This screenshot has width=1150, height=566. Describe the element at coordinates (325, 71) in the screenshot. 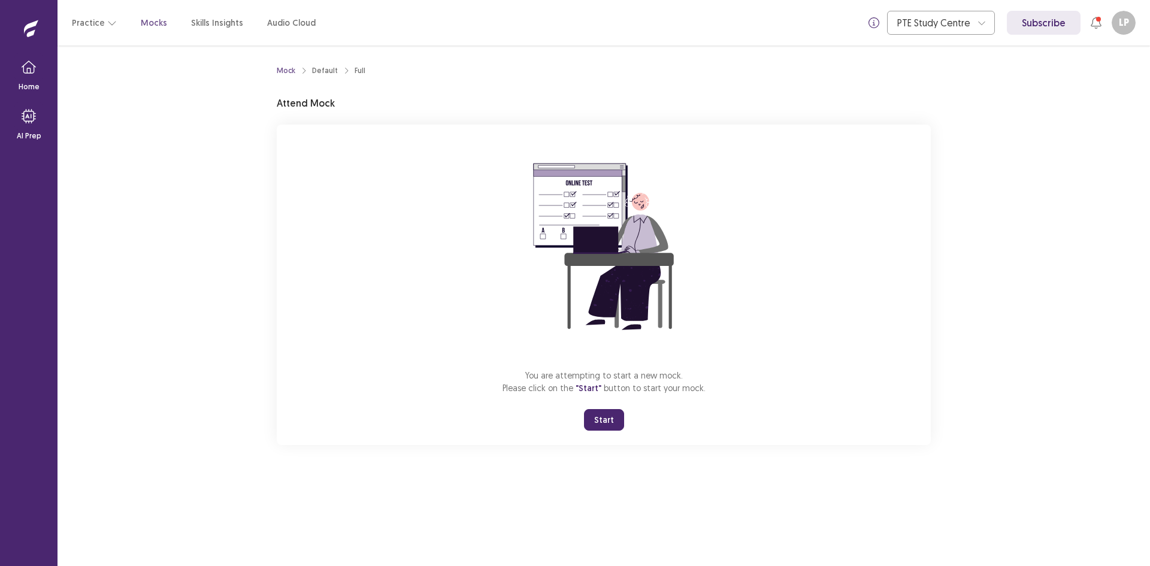

I see `div: Default` at that location.